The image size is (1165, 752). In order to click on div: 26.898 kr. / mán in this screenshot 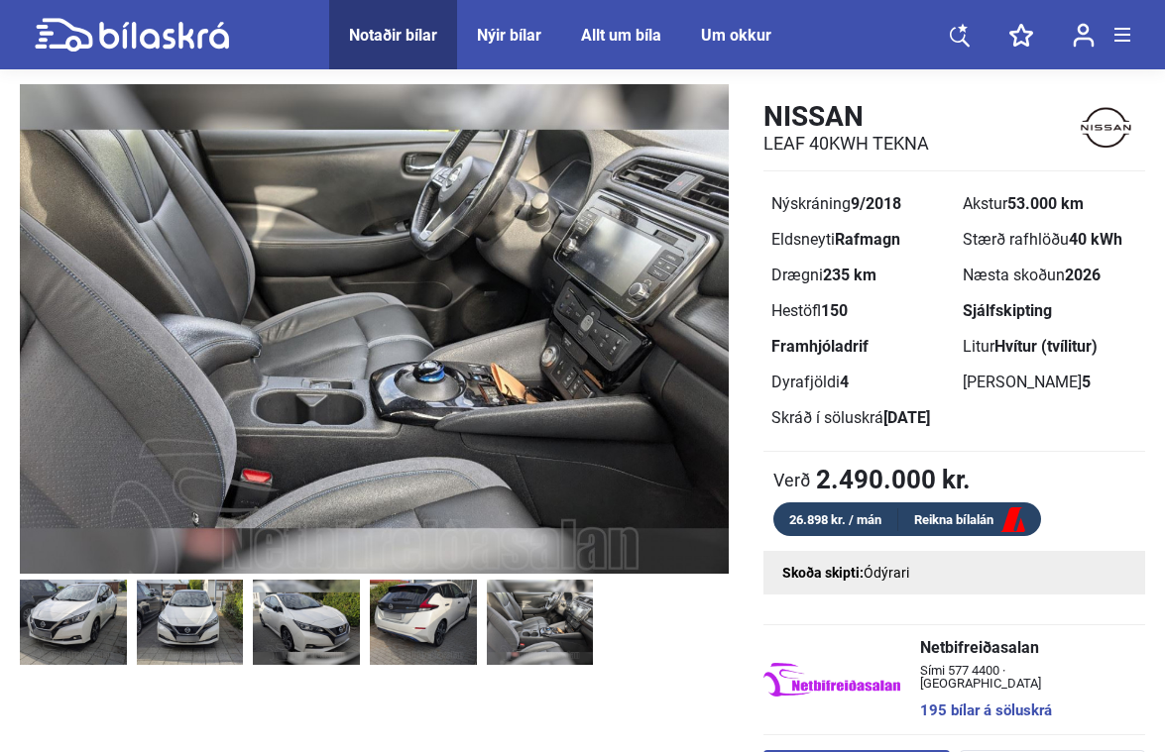, I will do `click(836, 519)`.